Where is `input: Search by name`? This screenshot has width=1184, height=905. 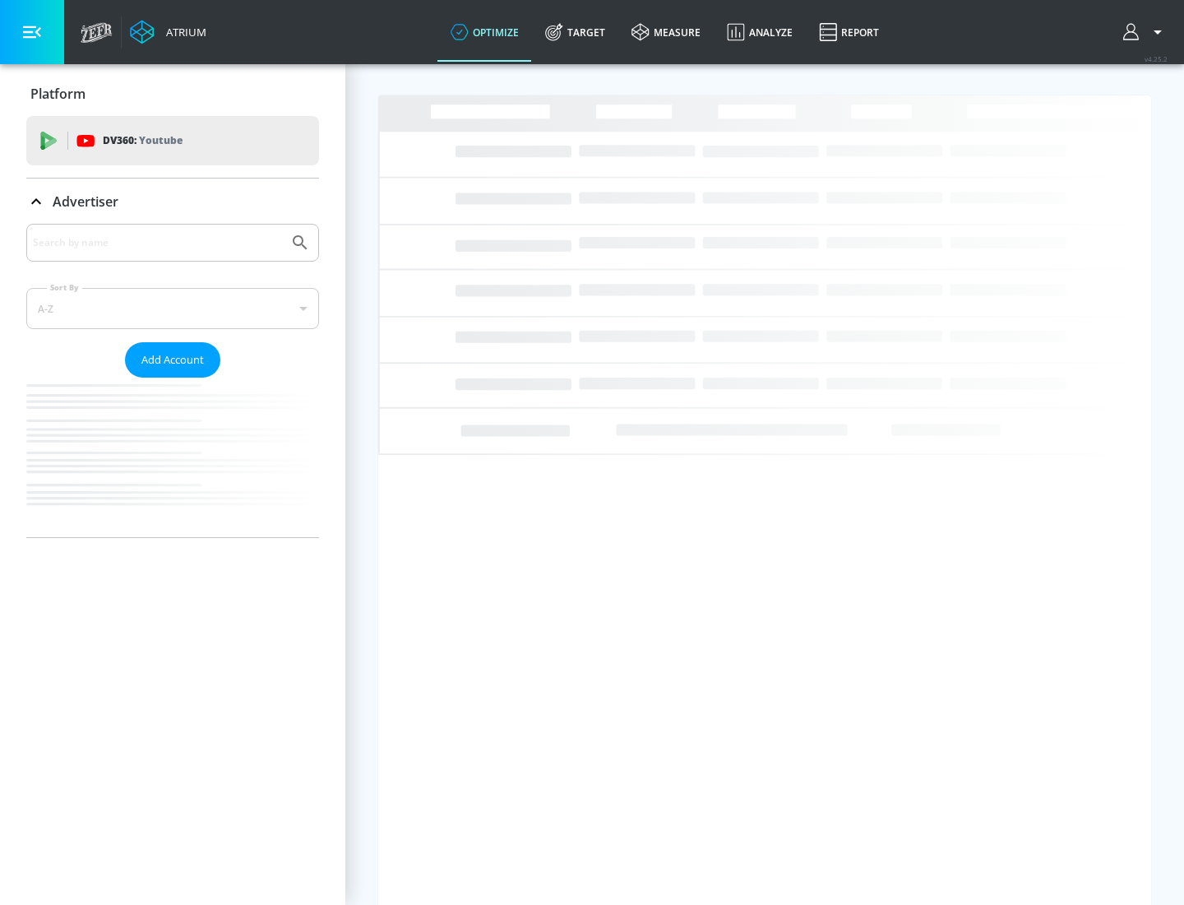
input: Search by name is located at coordinates (157, 243).